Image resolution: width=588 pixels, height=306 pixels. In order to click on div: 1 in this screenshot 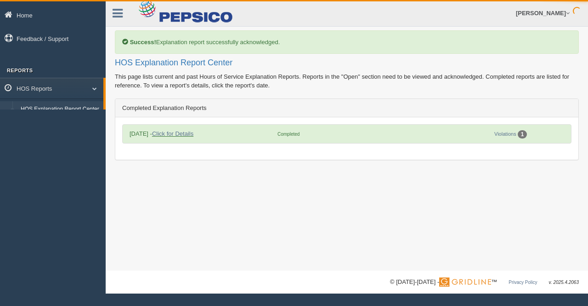, I will do `click(522, 134)`.